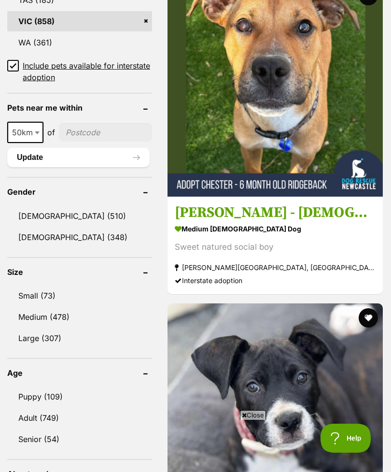  What do you see at coordinates (80, 42) in the screenshot?
I see `a: WA (361)` at bounding box center [80, 42].